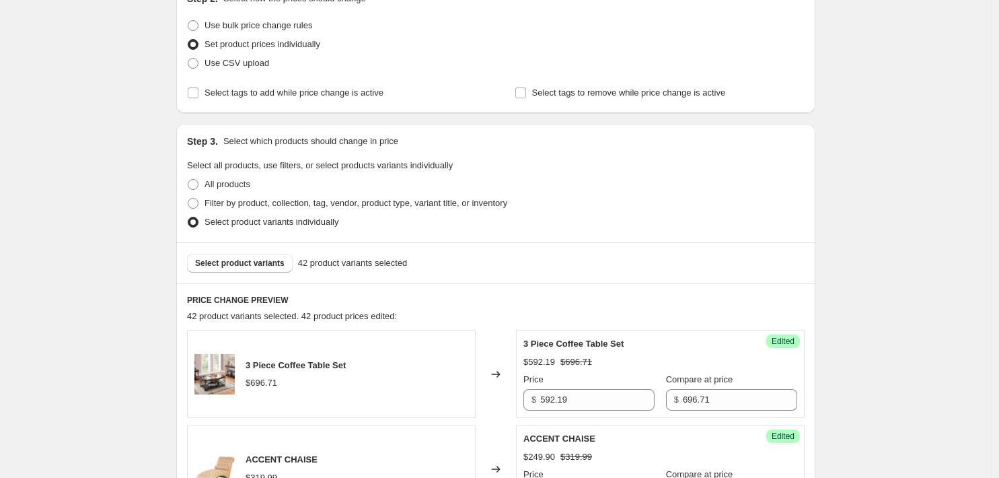 The width and height of the screenshot is (999, 478). What do you see at coordinates (240, 263) in the screenshot?
I see `button: Select product variants` at bounding box center [240, 263].